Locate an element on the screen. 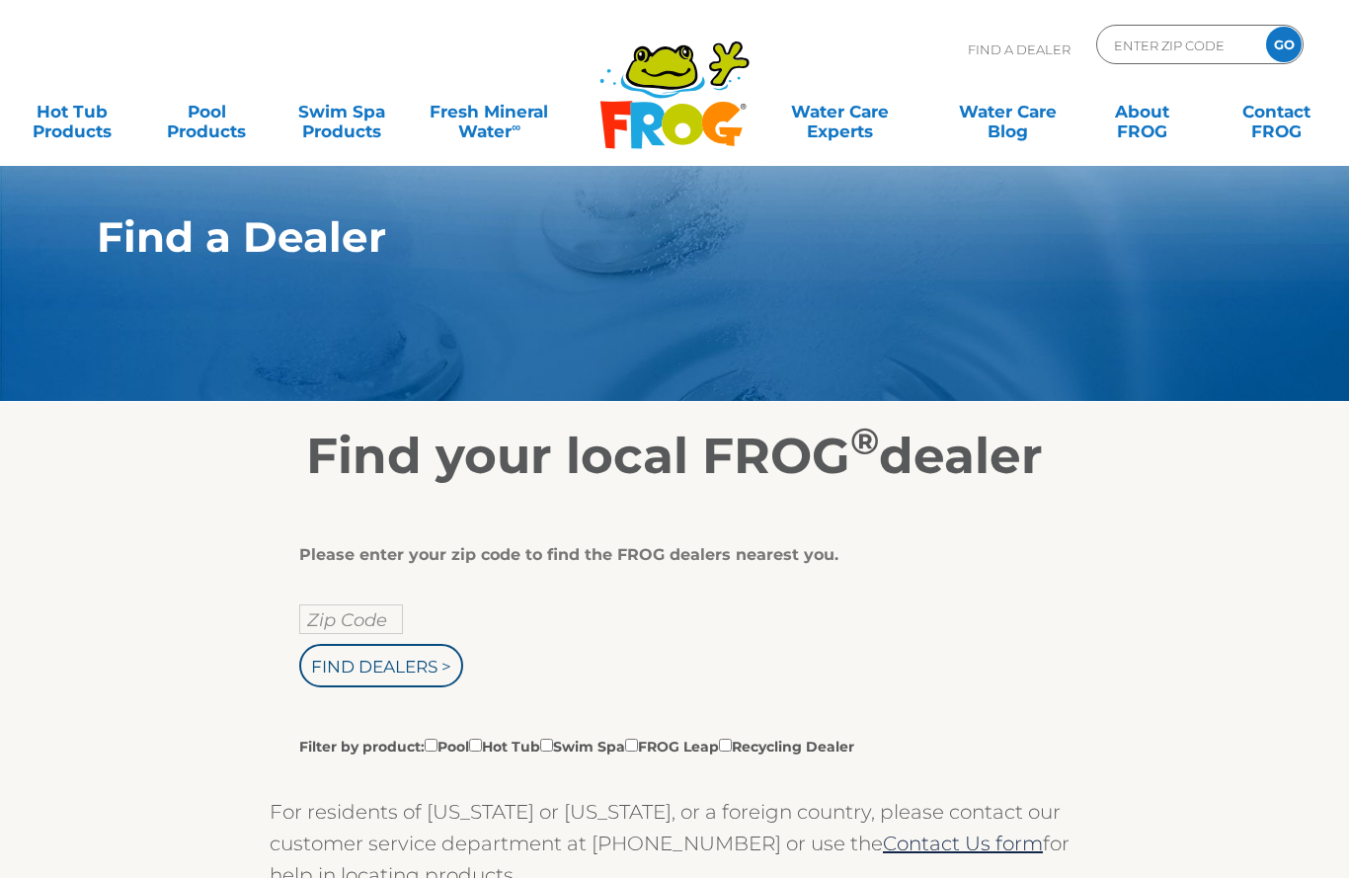  h1: Find a Dealer is located at coordinates (628, 237).